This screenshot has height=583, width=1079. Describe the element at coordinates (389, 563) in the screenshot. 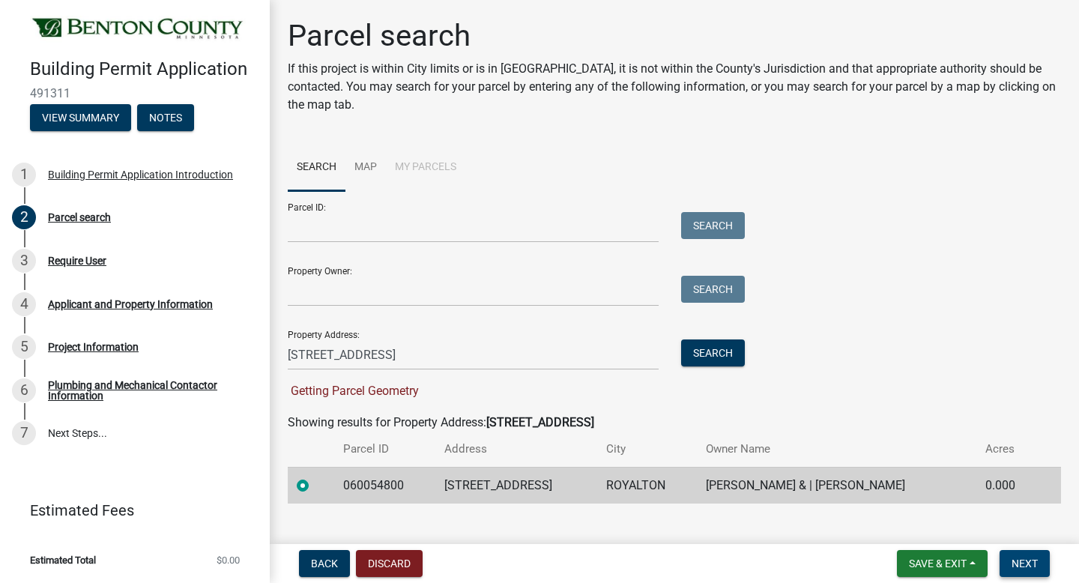

I see `button: Discard` at that location.